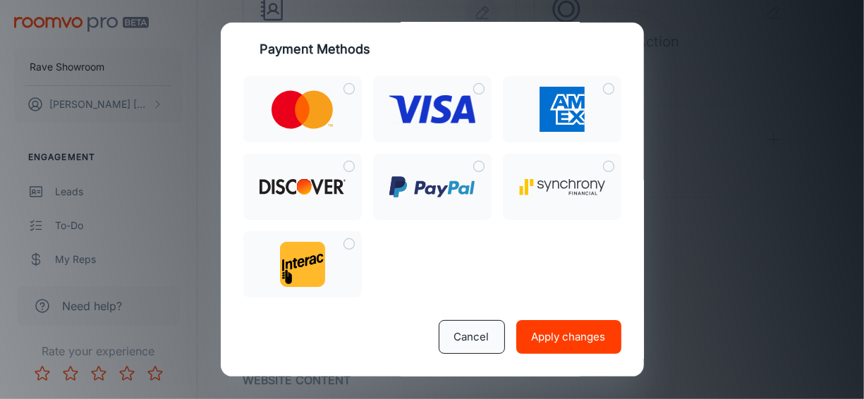 The image size is (864, 399). I want to click on img: mastercard, so click(302, 109).